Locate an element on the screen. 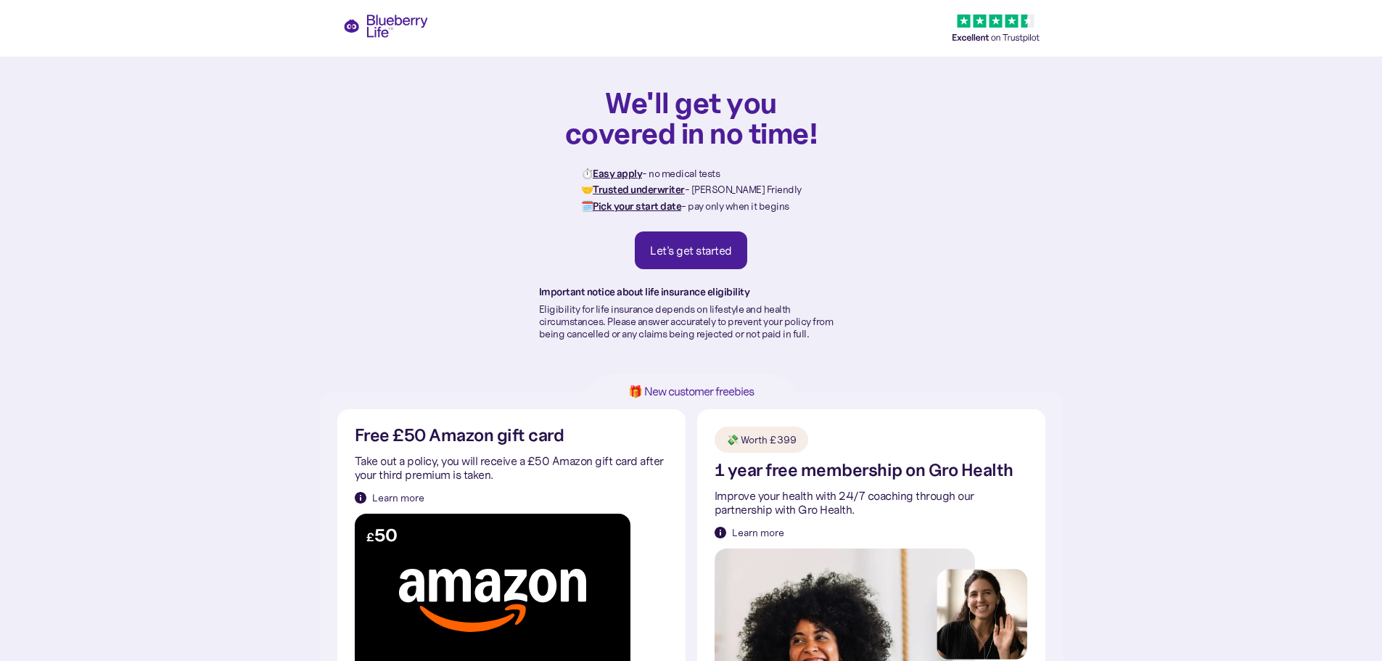 The width and height of the screenshot is (1382, 661). strong: Easy apply is located at coordinates (618, 173).